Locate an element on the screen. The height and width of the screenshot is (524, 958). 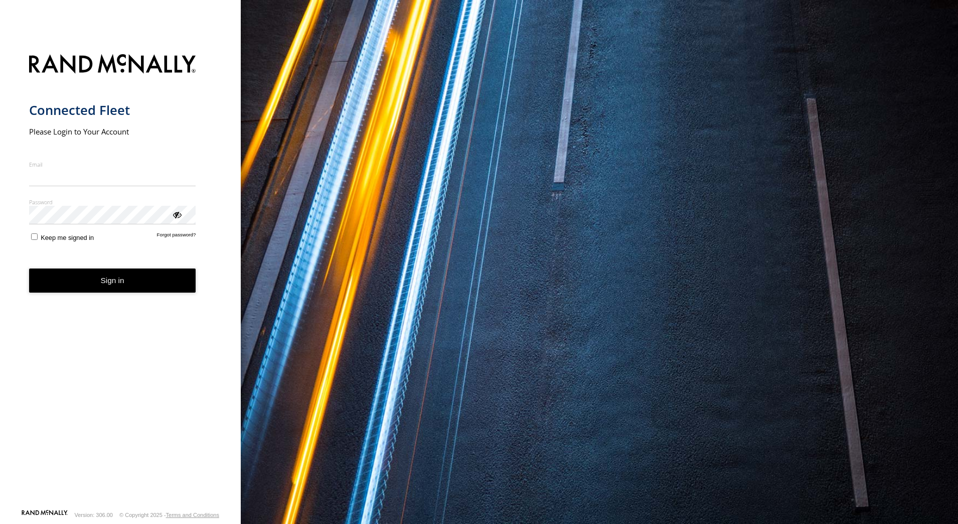
a: Visit our Website is located at coordinates (45, 515).